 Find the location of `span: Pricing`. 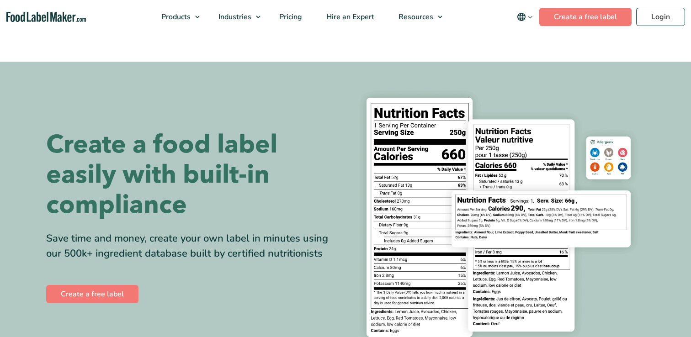

span: Pricing is located at coordinates (290, 17).